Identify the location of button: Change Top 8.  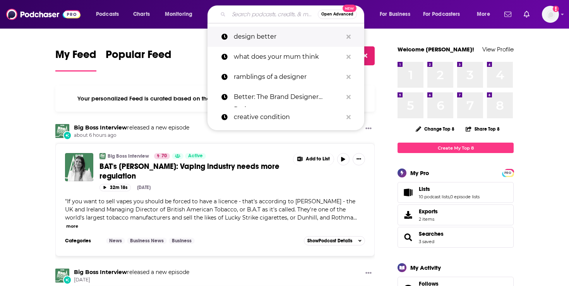
(435, 129).